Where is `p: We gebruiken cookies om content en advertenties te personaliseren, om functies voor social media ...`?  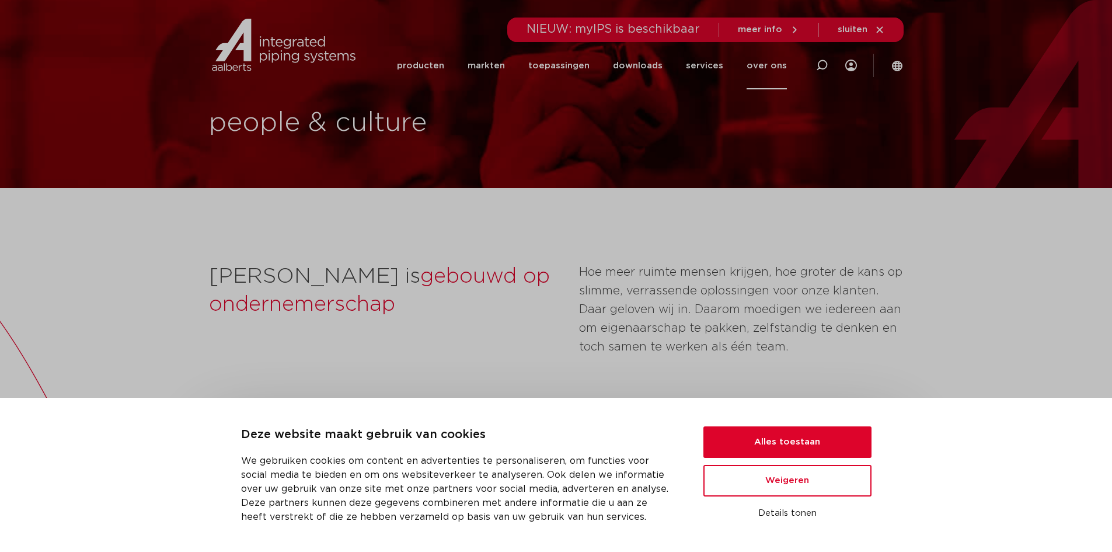
p: We gebruiken cookies om content en advertenties te personaliseren, om functies voor social media ... is located at coordinates (458, 489).